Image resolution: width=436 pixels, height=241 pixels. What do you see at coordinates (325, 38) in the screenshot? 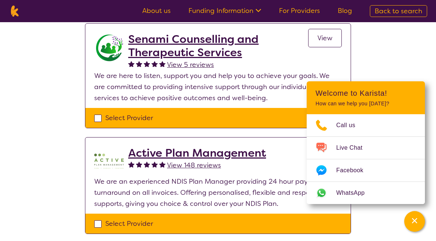
I see `span: View` at bounding box center [325, 38].